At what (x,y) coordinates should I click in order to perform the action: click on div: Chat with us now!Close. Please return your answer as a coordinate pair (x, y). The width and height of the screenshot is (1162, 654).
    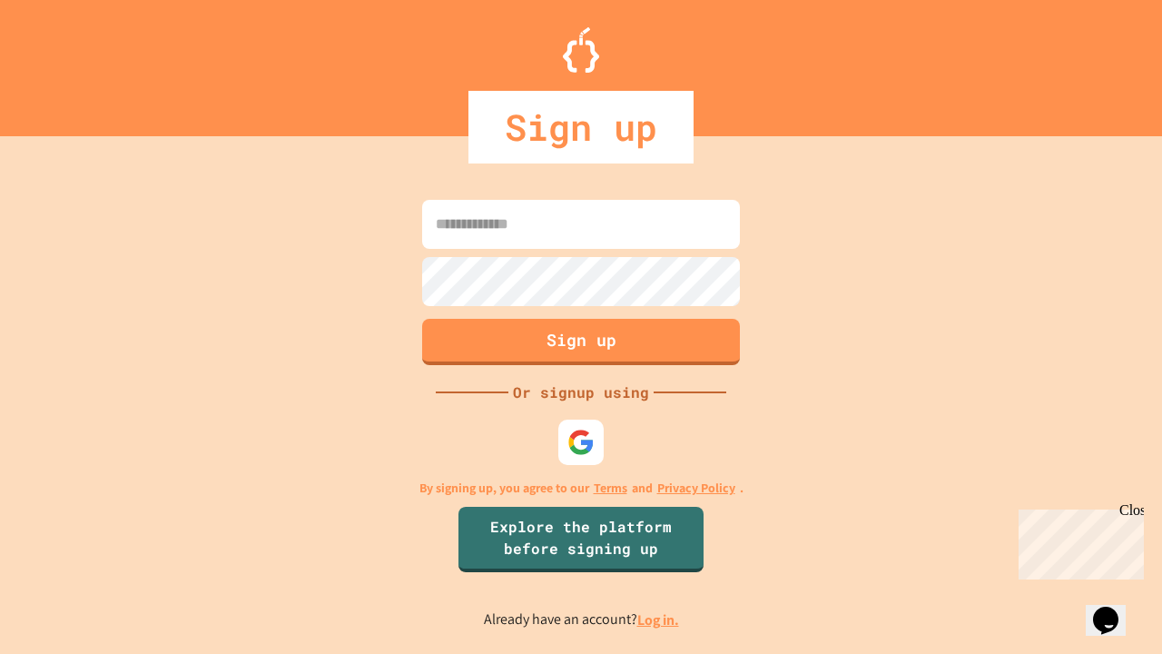
    Looking at the image, I should click on (66, 61).